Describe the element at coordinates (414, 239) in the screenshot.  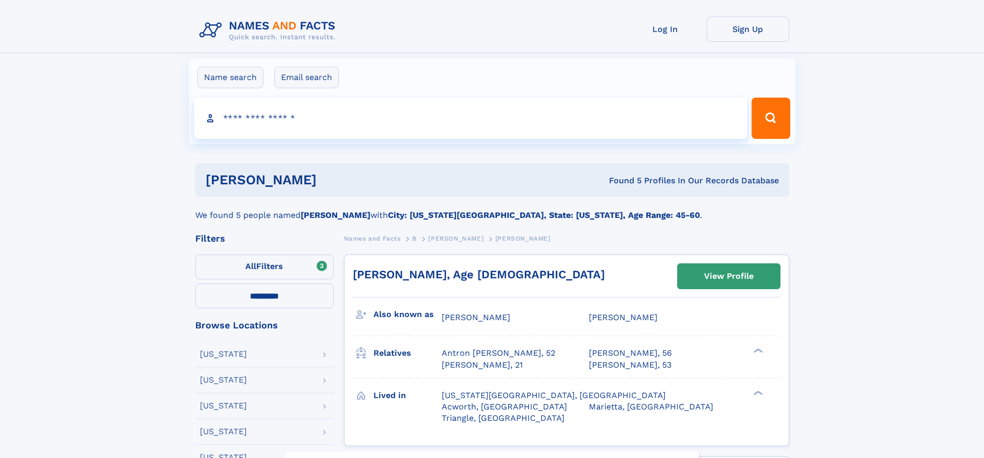
I see `span: B` at that location.